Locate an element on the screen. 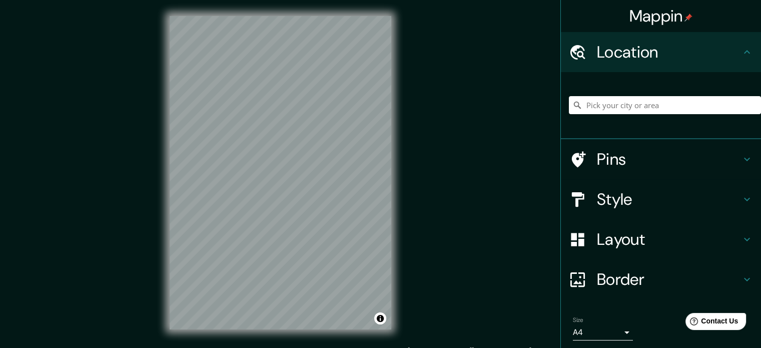  div: Layout is located at coordinates (661, 239).